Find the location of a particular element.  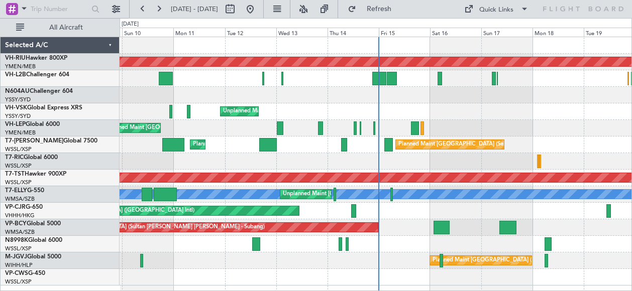

button: All Aircraft is located at coordinates (60, 28).